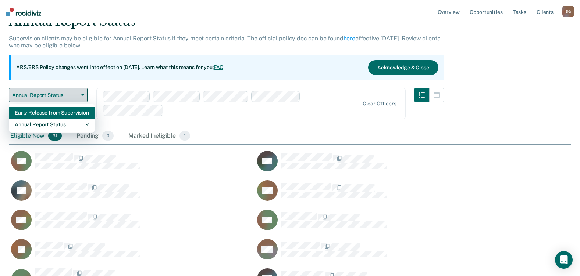 This screenshot has width=580, height=276. Describe the element at coordinates (378, 195) in the screenshot. I see `div: CaseloadOpportunityCell-07825794` at that location.